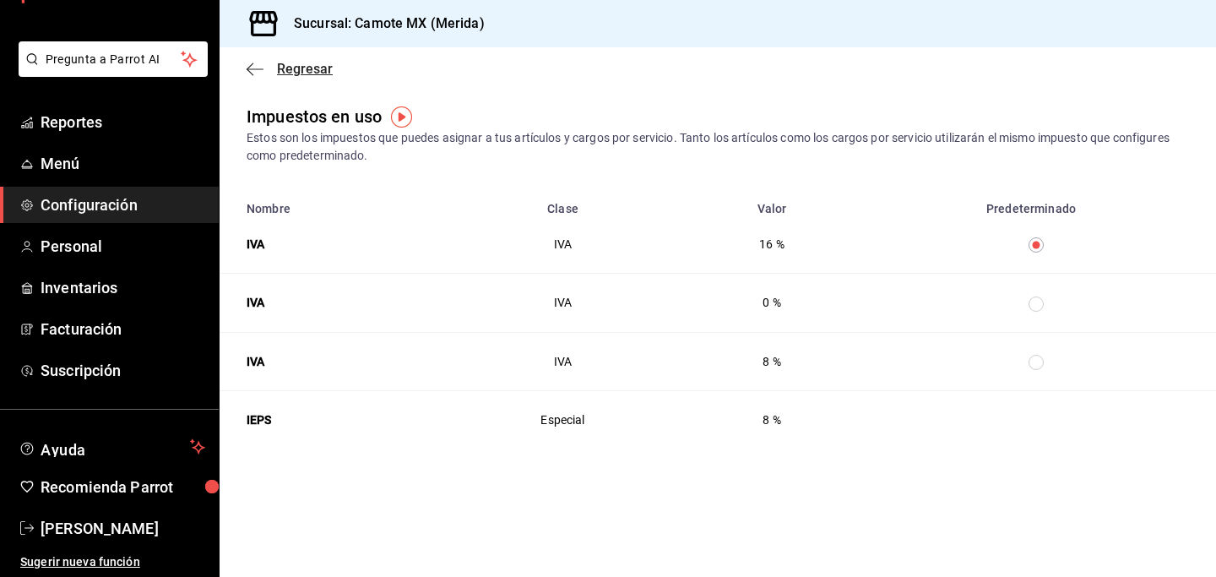  What do you see at coordinates (1040, 204) in the screenshot?
I see `th: Predeterminado` at bounding box center [1040, 204].